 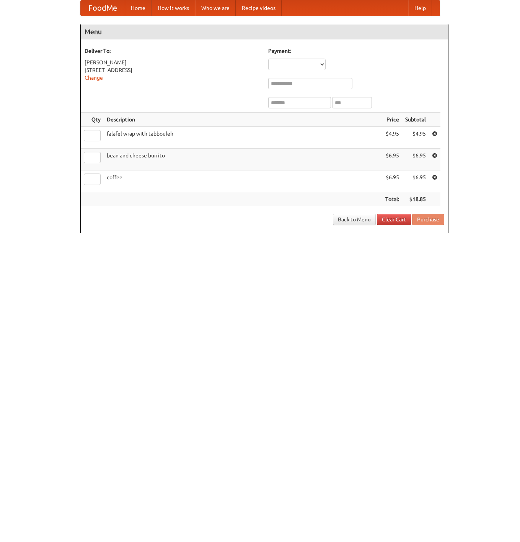 I want to click on a: FoodMe, so click(x=103, y=8).